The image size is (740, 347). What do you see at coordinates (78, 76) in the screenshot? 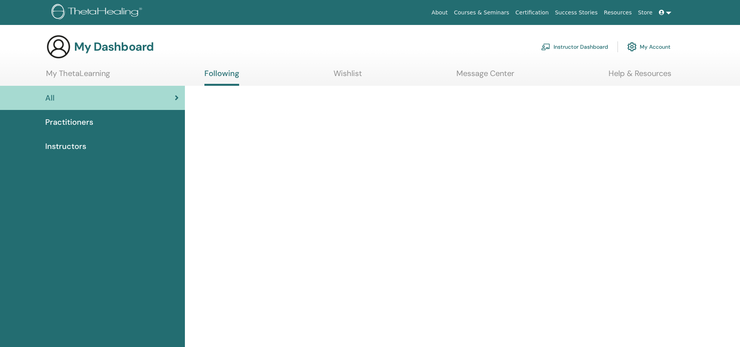
I see `a: My ThetaLearning` at bounding box center [78, 76].